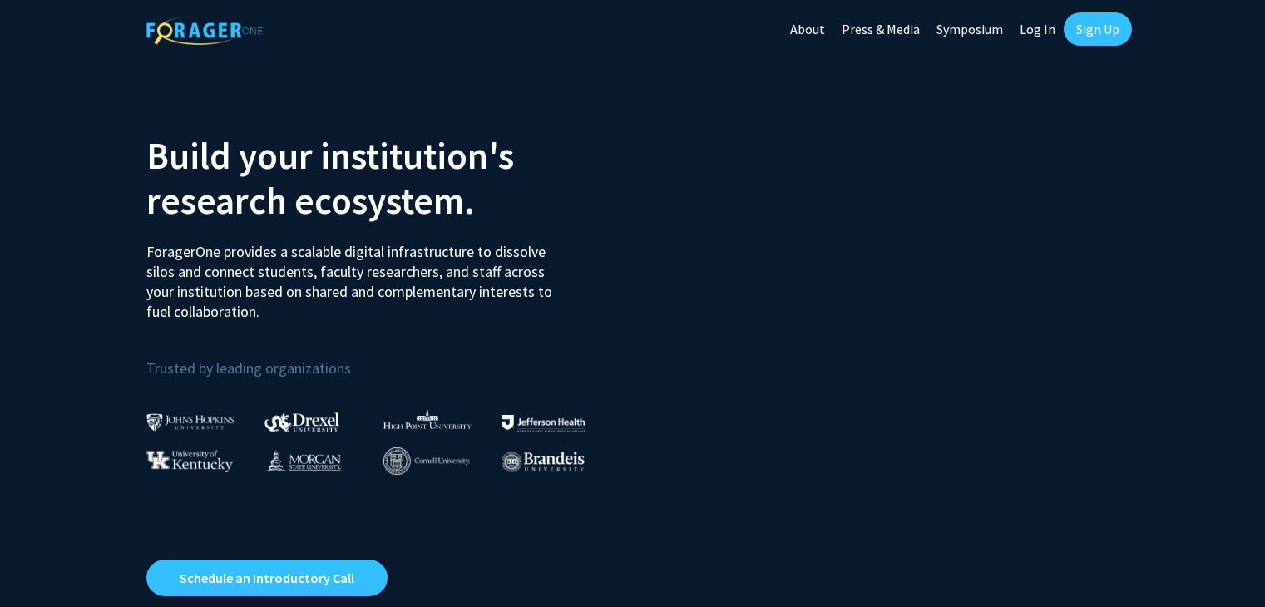 This screenshot has height=607, width=1265. Describe the element at coordinates (427, 461) in the screenshot. I see `img: Cornell University` at that location.